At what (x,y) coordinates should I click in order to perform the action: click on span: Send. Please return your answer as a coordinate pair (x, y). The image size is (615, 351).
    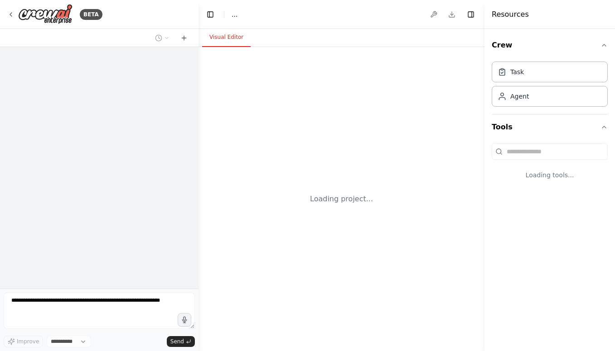
    Looking at the image, I should click on (177, 342).